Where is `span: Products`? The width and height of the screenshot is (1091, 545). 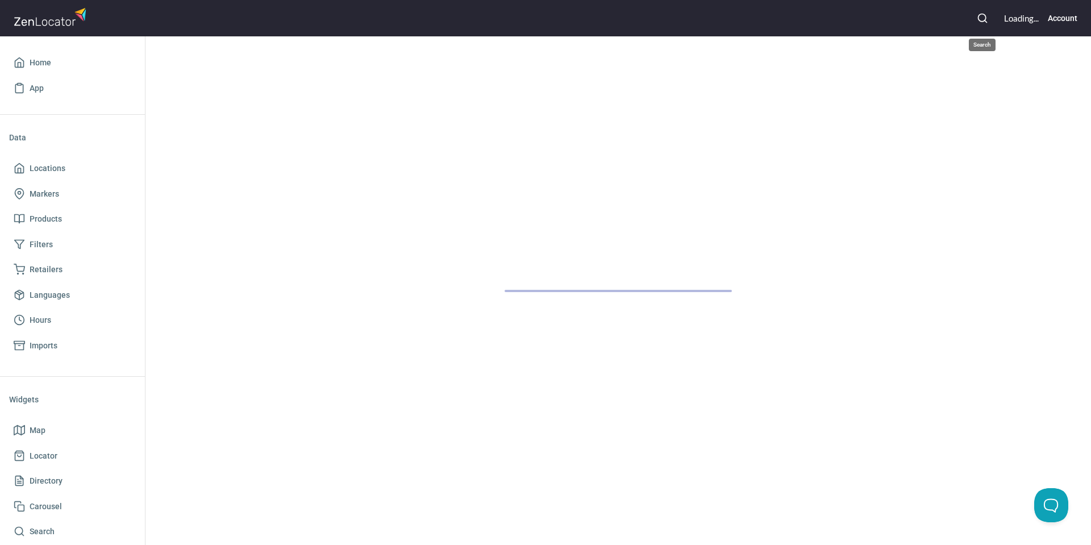
span: Products is located at coordinates (45, 219).